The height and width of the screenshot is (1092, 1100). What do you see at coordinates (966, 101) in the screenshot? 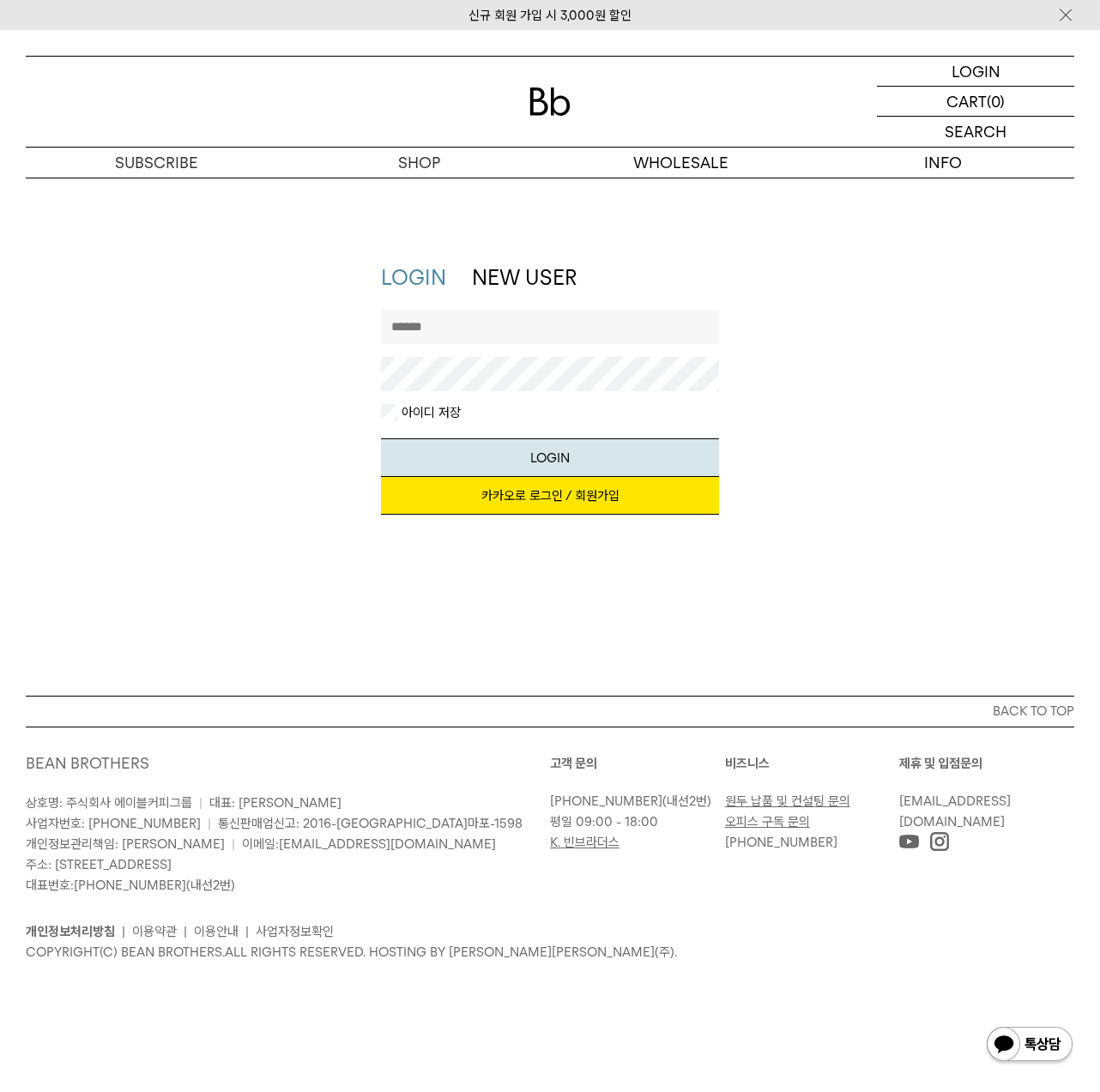
I see `p: CART` at bounding box center [966, 101].